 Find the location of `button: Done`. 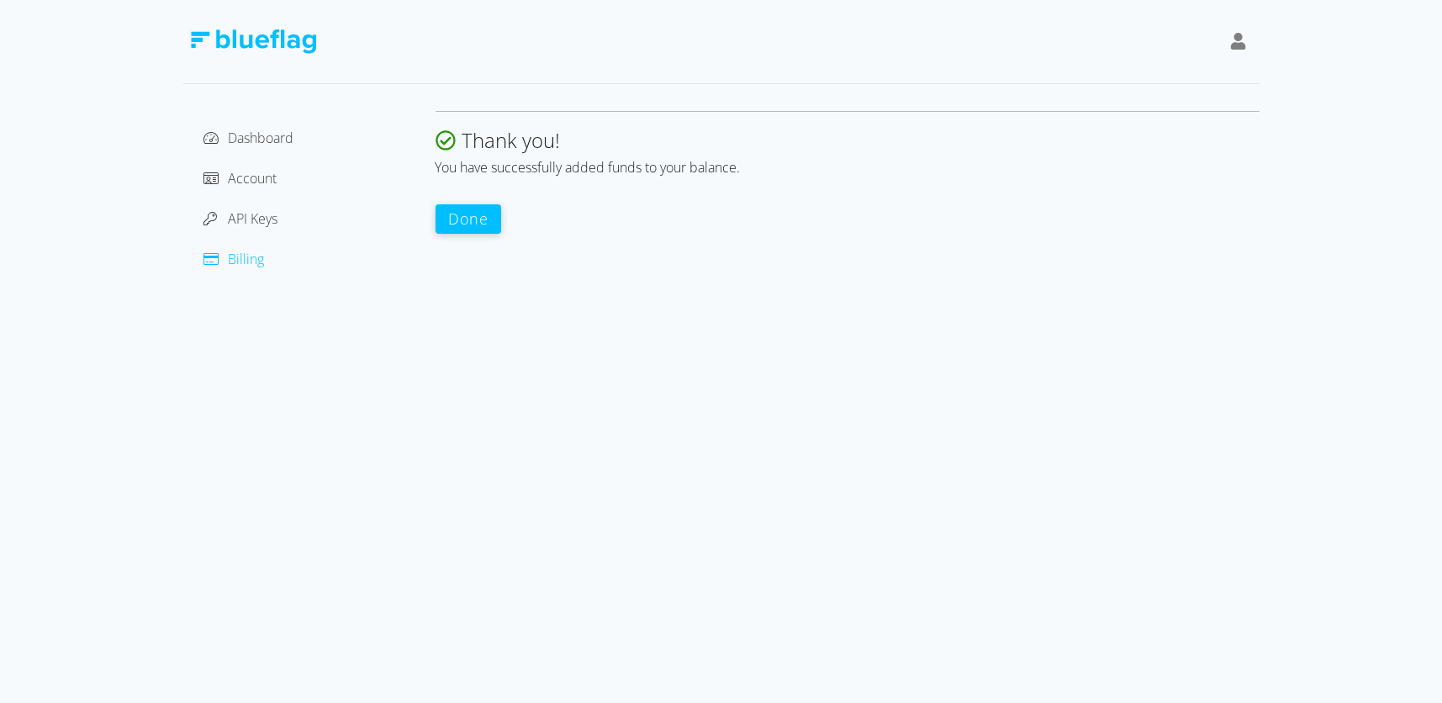

button: Done is located at coordinates (468, 219).